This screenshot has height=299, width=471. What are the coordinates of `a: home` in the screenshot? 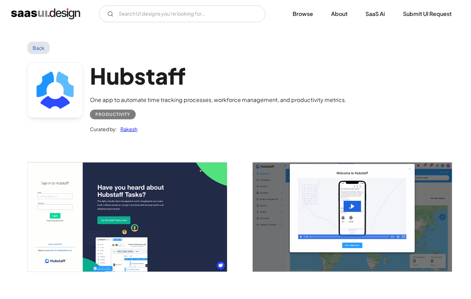 It's located at (45, 14).